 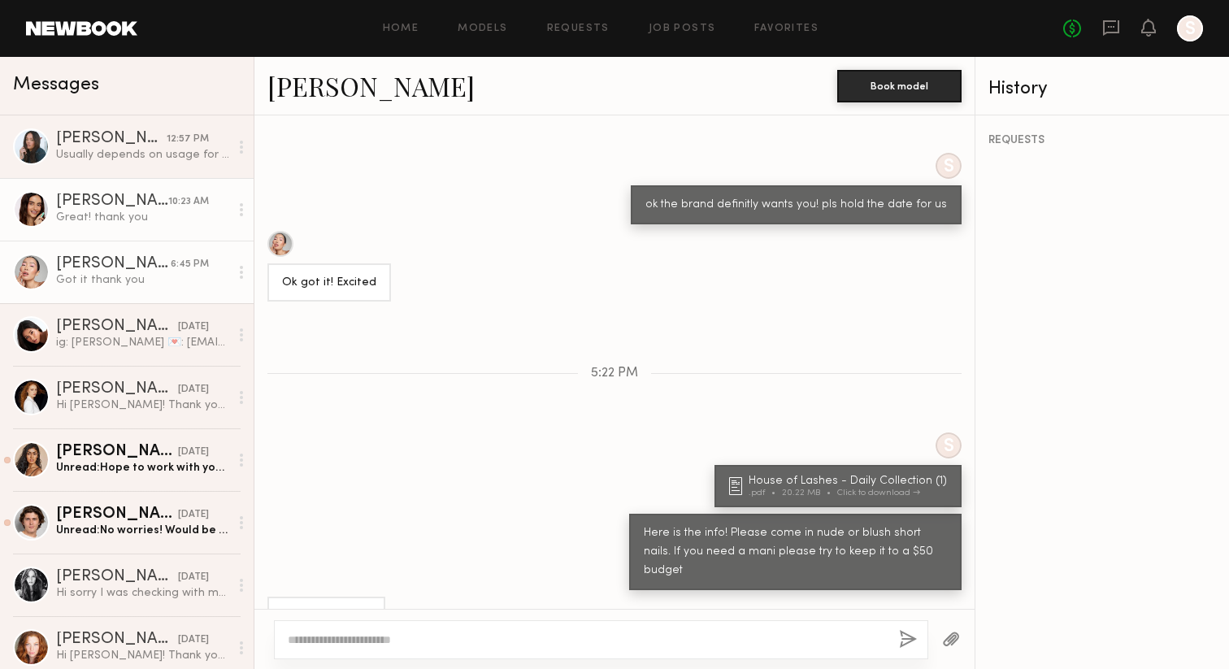 What do you see at coordinates (56, 85) in the screenshot?
I see `span: Messages` at bounding box center [56, 85].